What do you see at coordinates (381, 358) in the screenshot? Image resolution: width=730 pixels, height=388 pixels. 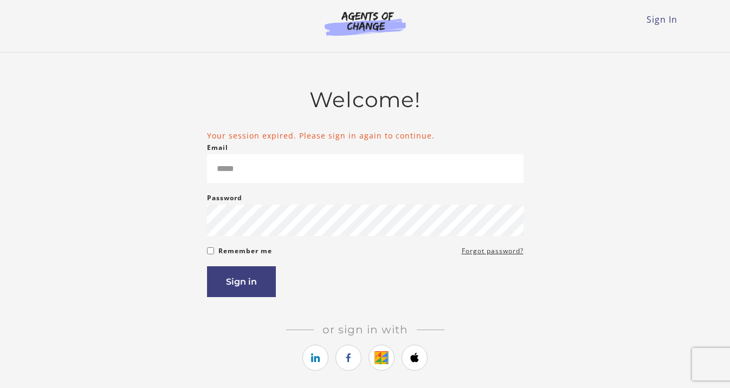 I see `a: https://courses.thinkific.com/users/auth/google?ss%5Breferral%5D=&ss%5Buser_return_to%5D=%2Fcours...` at bounding box center [381, 358].